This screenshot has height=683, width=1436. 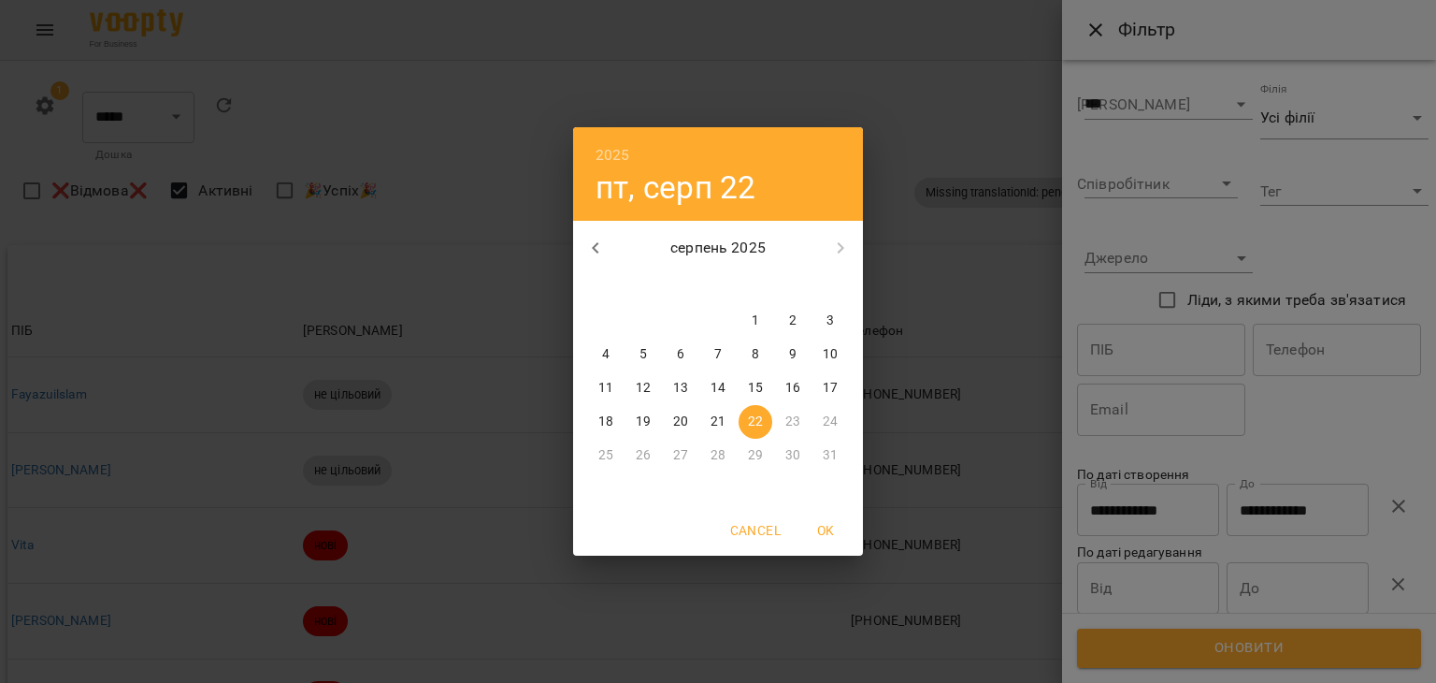 I want to click on button: 13, so click(x=681, y=388).